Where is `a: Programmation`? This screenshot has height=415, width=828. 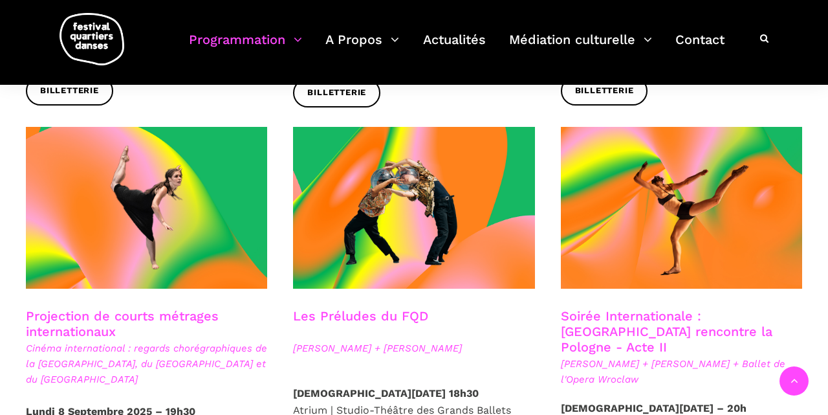
a: Programmation is located at coordinates (245, 47).